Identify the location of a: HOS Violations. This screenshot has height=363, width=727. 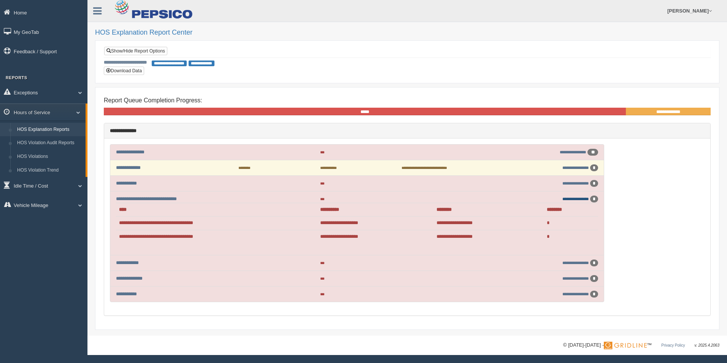
(49, 157).